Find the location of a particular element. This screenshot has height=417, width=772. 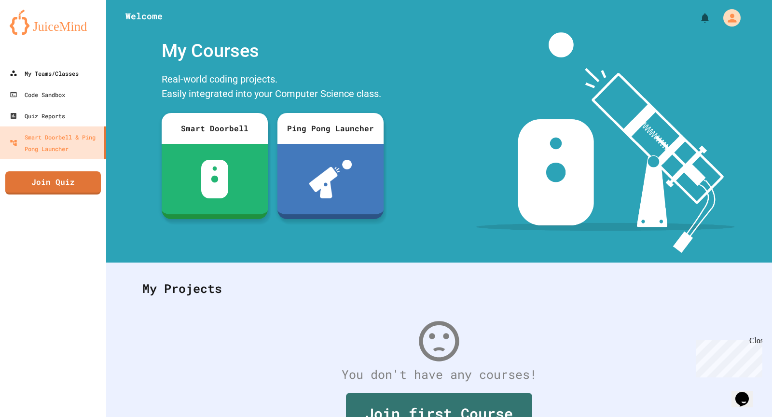

img: ppl-with-ball.png is located at coordinates (330, 179).